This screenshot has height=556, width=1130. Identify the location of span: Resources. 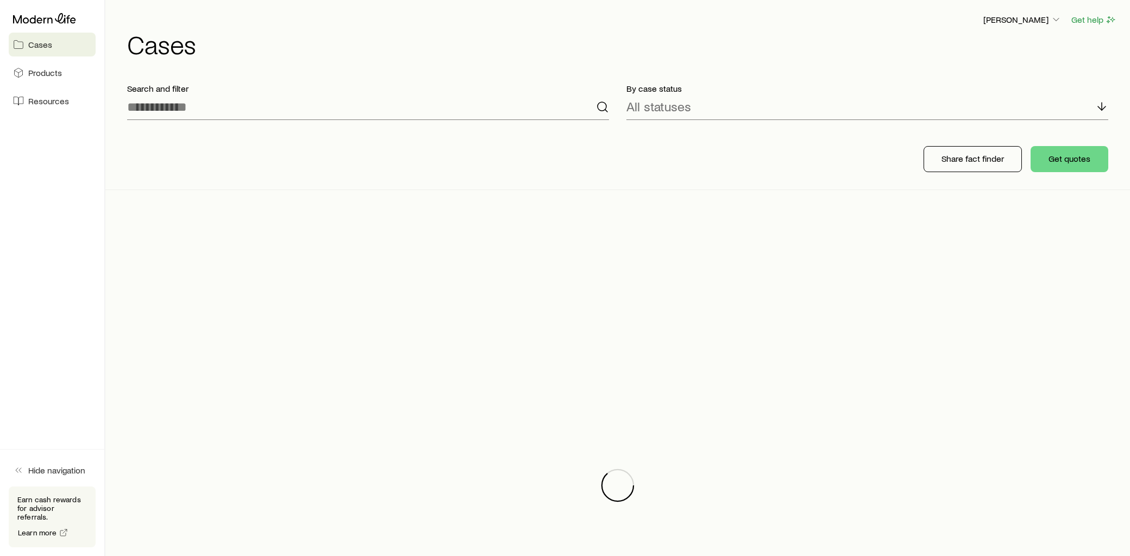
(48, 101).